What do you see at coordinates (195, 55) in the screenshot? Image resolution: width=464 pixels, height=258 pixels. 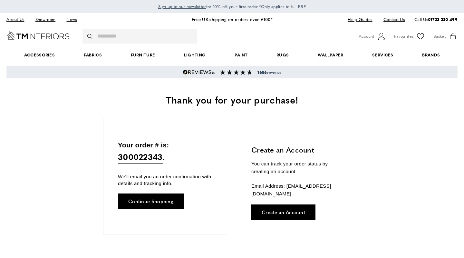 I see `a: Lighting` at bounding box center [195, 55].